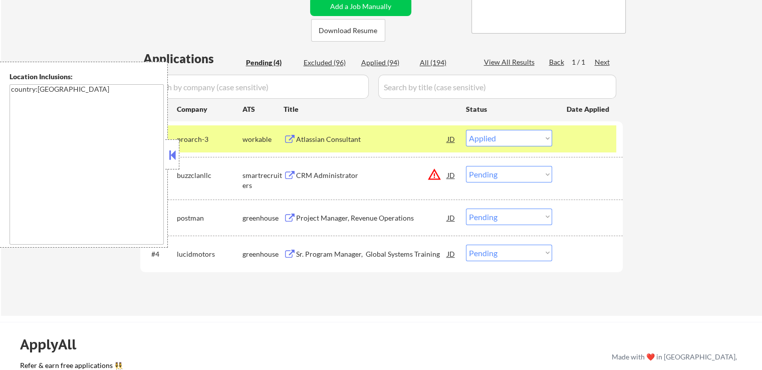 The width and height of the screenshot is (762, 370). Describe the element at coordinates (263, 180) in the screenshot. I see `div: smartrecruiters` at that location.